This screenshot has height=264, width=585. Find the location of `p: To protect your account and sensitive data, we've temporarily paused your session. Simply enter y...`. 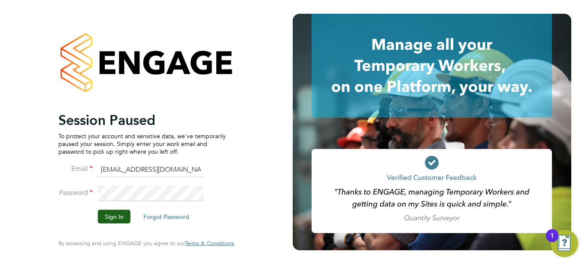

p: To protect your account and sensitive data, we've temporarily paused your session. Simply enter y... is located at coordinates (142, 143).